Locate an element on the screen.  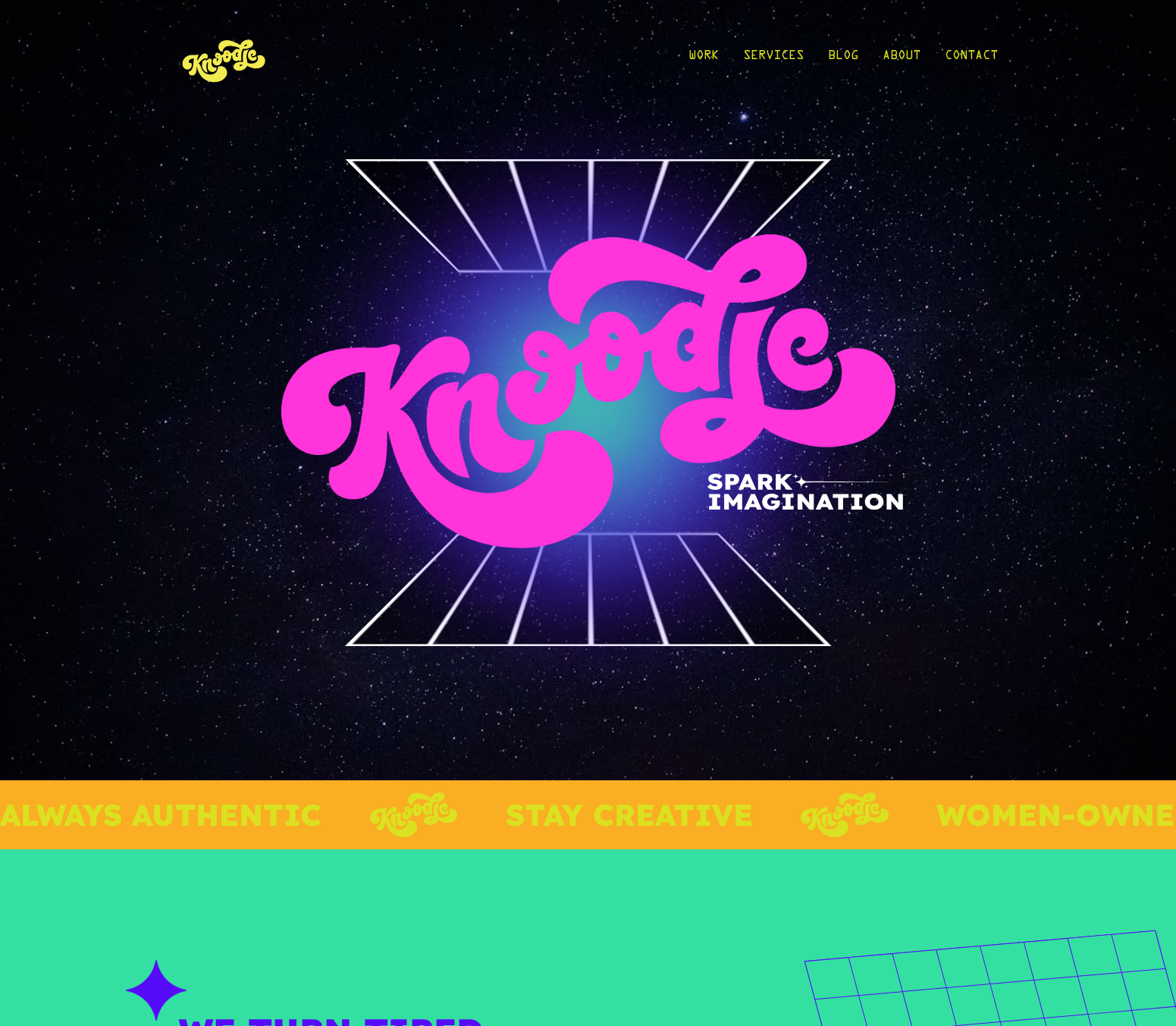
a: About is located at coordinates (902, 59).